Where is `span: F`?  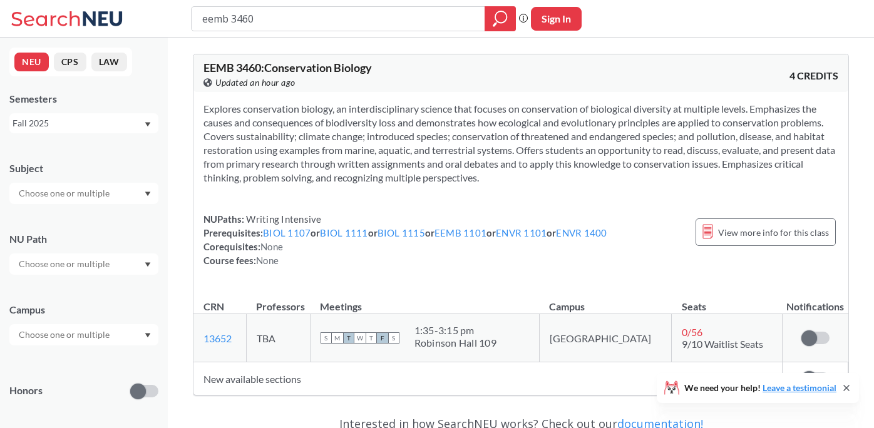
span: F is located at coordinates (382, 338).